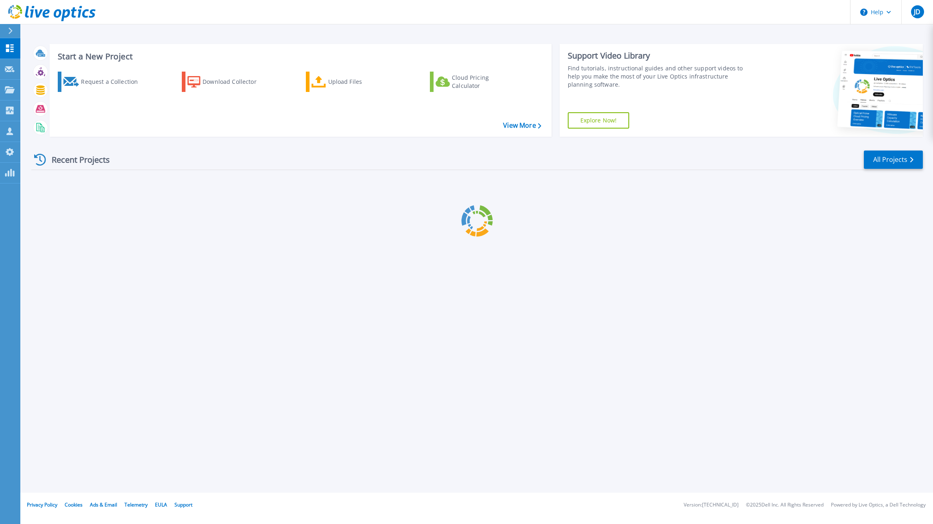  Describe the element at coordinates (361, 82) in the screenshot. I see `div: Upload Files` at that location.